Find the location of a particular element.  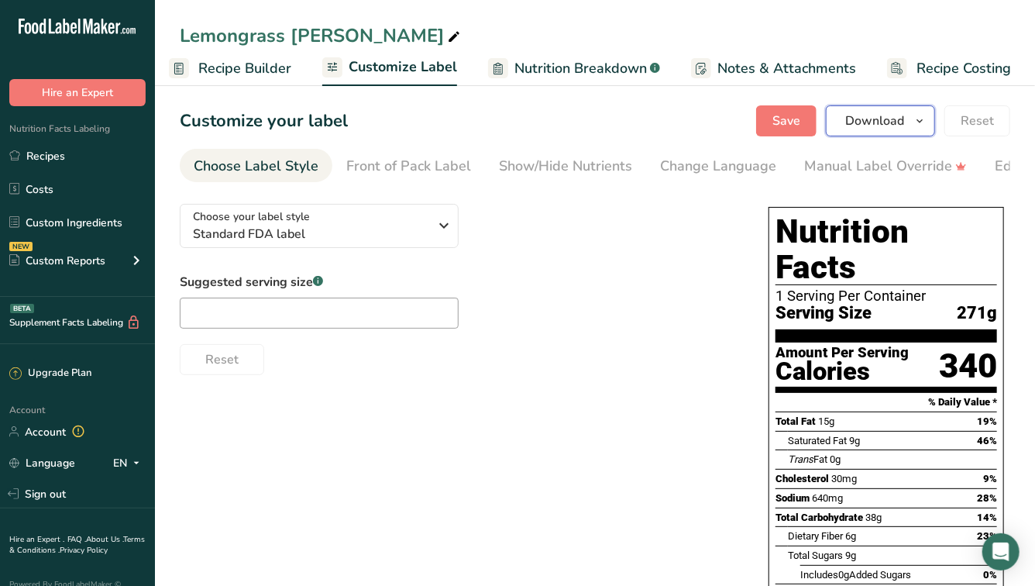

span: Notes & Attachments is located at coordinates (787, 68).